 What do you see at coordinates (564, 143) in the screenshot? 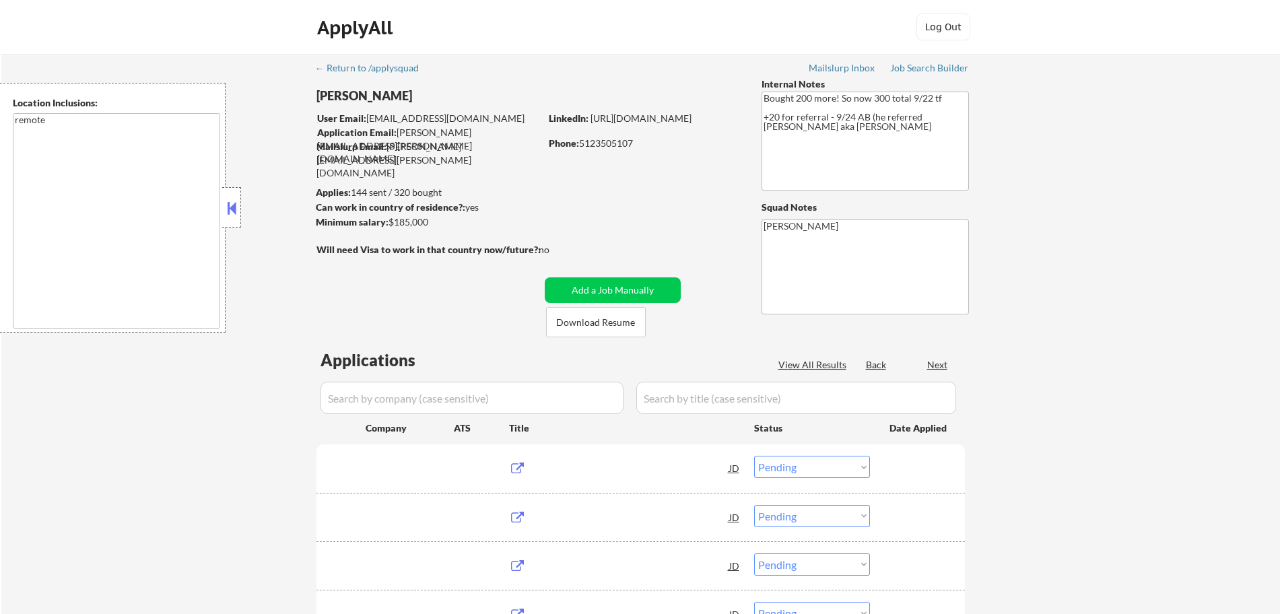
I see `strong: Phone:` at bounding box center [564, 143].